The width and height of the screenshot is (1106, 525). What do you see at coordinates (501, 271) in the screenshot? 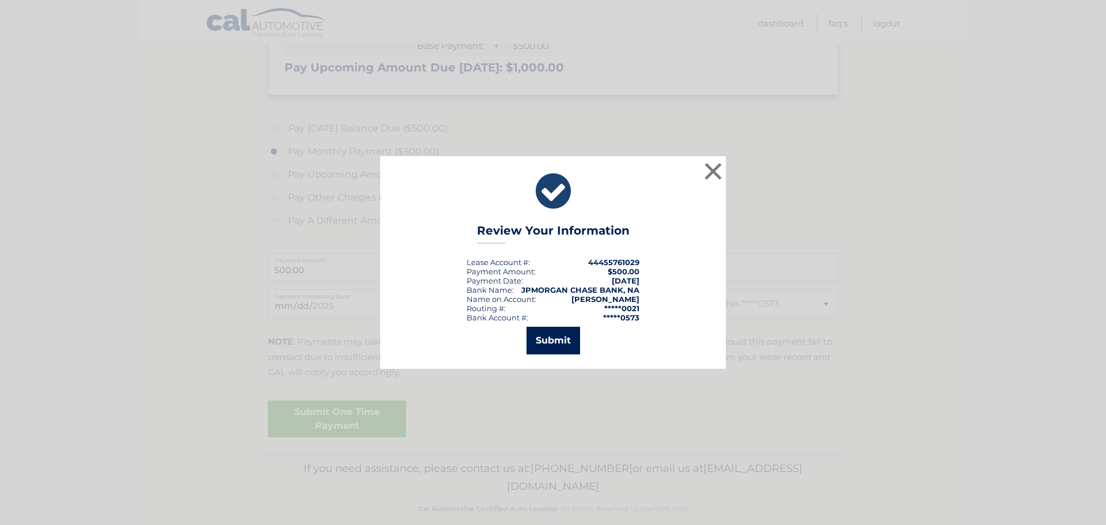
I see `div: Payment Amount:` at bounding box center [501, 271].